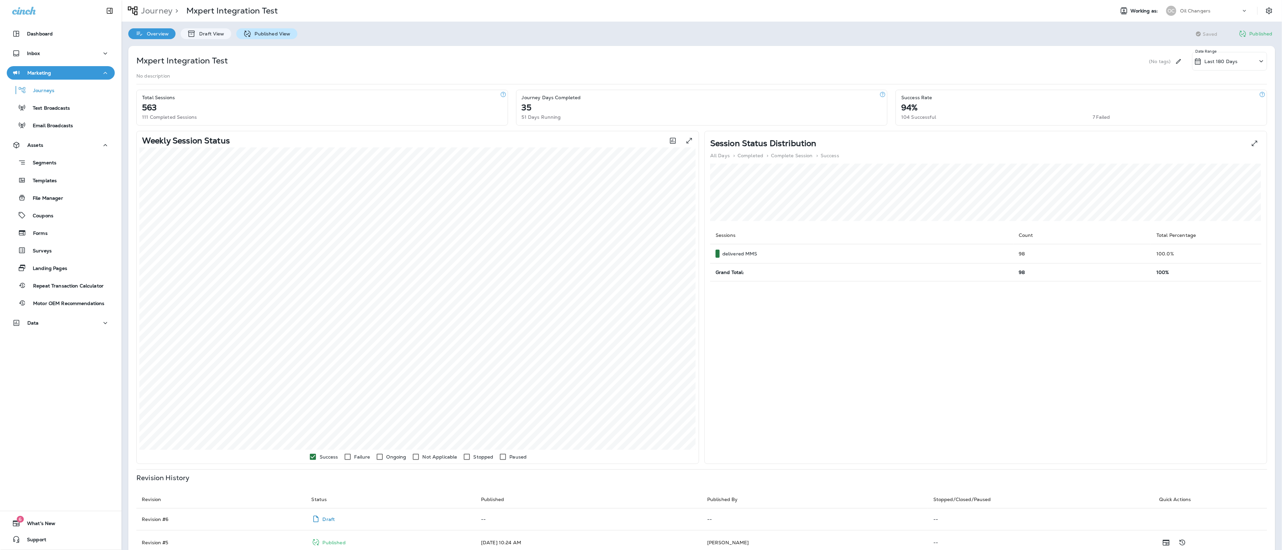 This screenshot has width=1282, height=550. What do you see at coordinates (1083, 254) in the screenshot?
I see `td: 98` at bounding box center [1083, 254].